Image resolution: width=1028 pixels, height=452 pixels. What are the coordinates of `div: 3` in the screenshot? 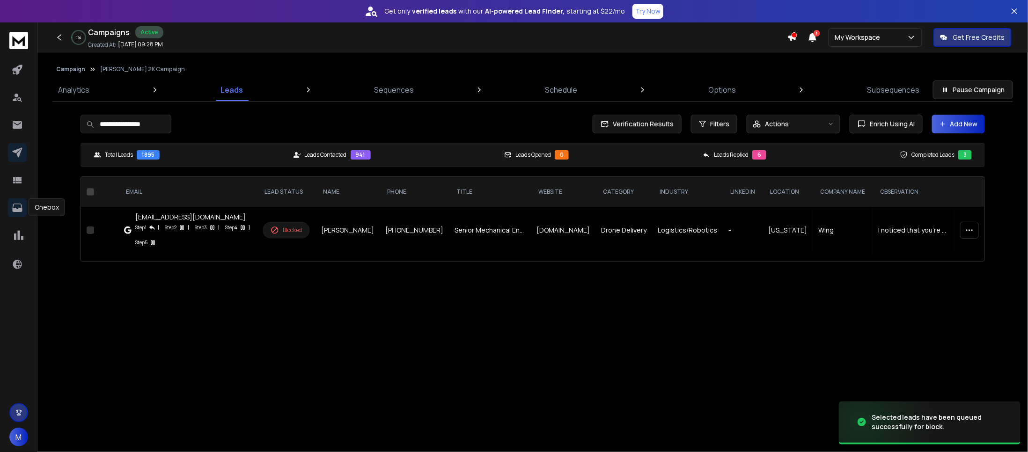 It's located at (965, 155).